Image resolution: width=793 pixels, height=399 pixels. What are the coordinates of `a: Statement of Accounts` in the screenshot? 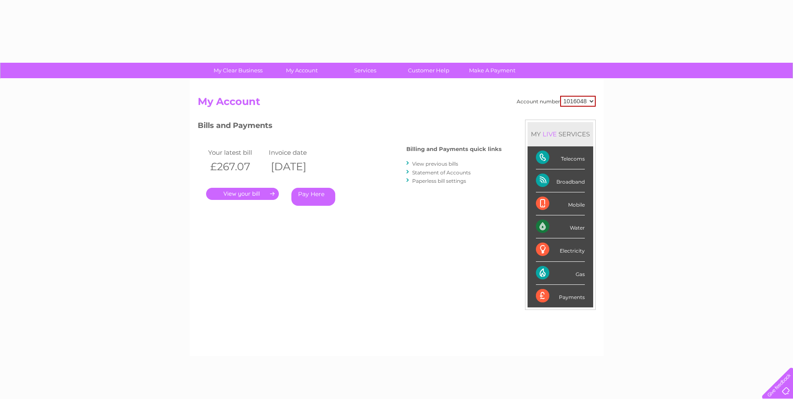 It's located at (441, 172).